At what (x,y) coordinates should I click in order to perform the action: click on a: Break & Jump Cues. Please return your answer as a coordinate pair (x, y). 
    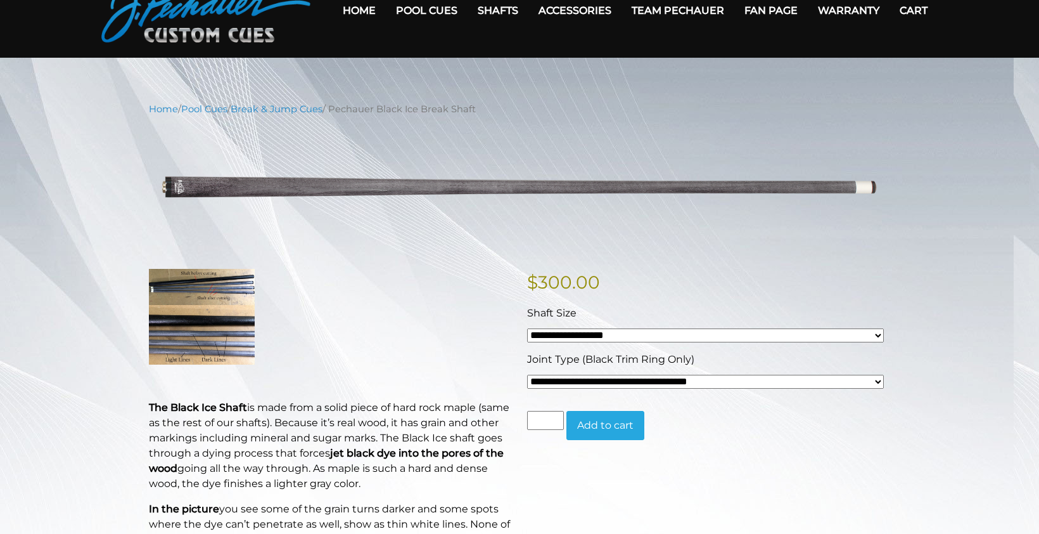
    Looking at the image, I should click on (276, 109).